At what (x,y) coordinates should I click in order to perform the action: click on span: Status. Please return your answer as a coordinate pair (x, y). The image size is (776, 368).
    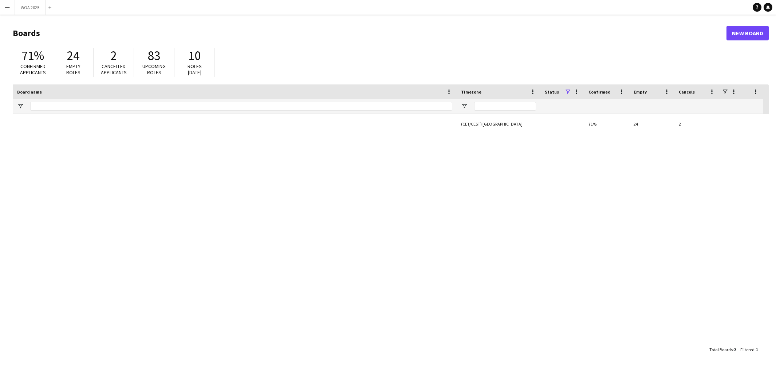
    Looking at the image, I should click on (552, 92).